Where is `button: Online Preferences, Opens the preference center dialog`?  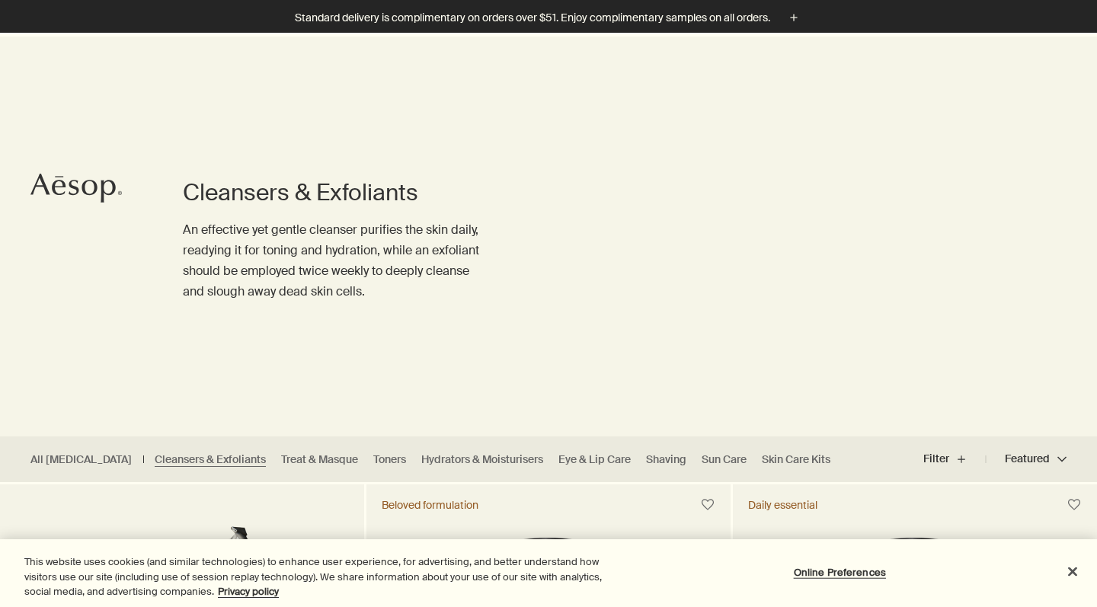
button: Online Preferences, Opens the preference center dialog is located at coordinates (840, 572).